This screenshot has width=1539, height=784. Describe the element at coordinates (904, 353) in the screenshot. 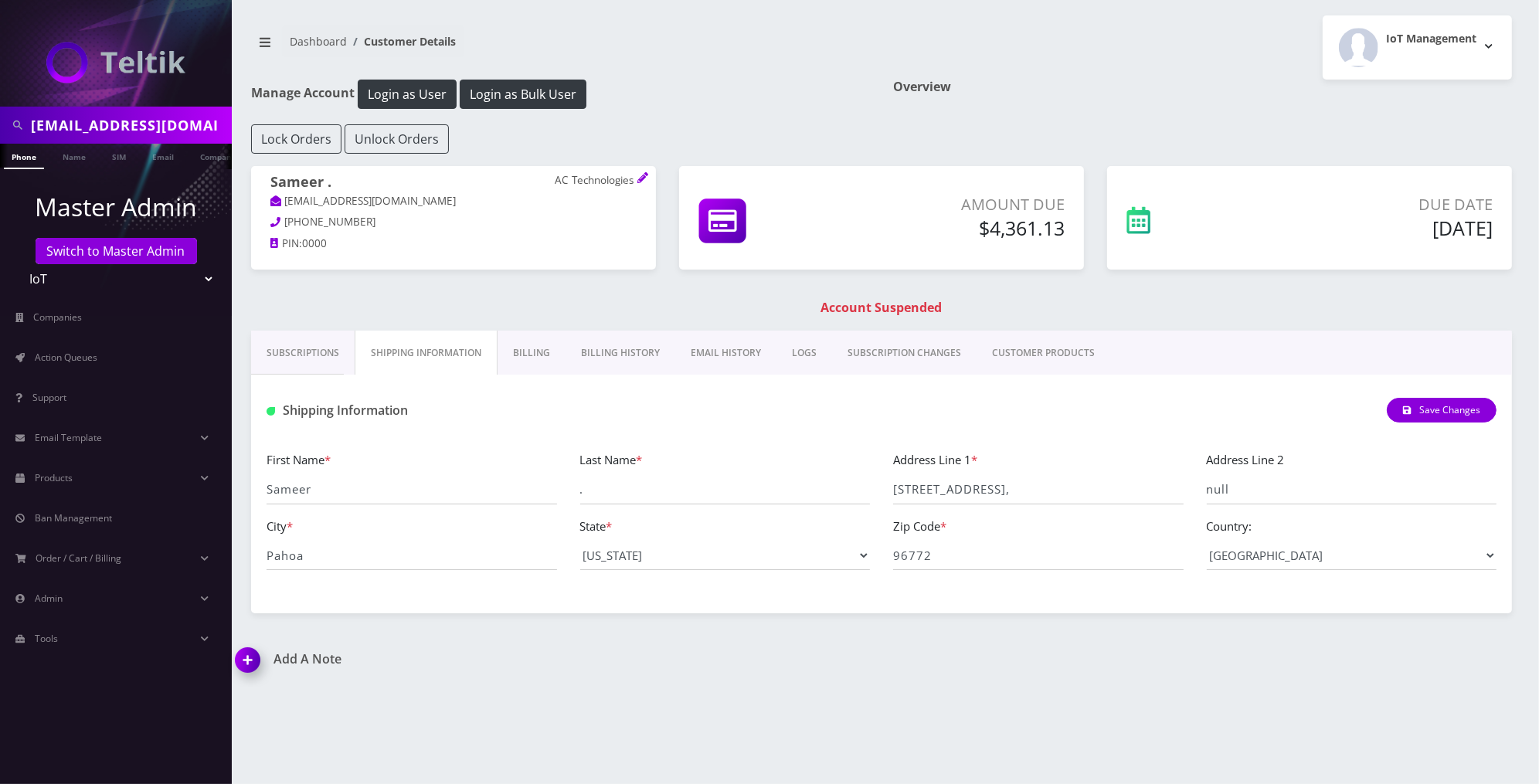

I see `a: SUBSCRIPTION CHANGES` at that location.